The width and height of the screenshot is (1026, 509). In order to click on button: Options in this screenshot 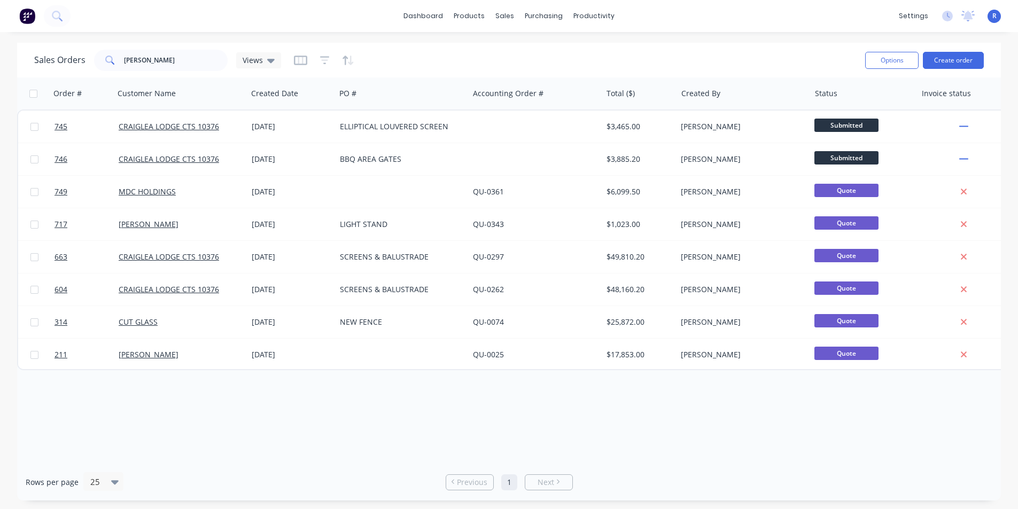, I will do `click(892, 60)`.